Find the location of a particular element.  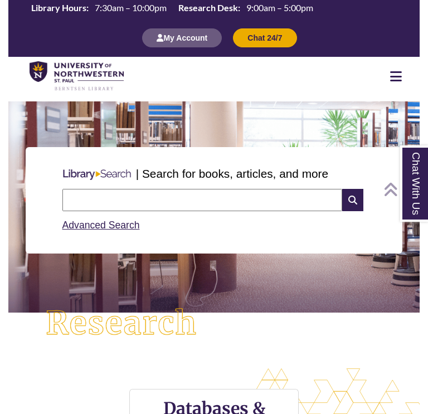

img: Research is located at coordinates (121, 323).